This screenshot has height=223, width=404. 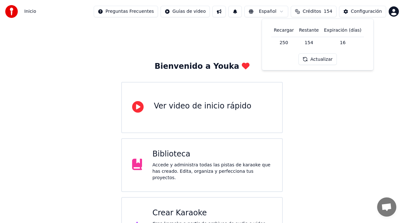 What do you see at coordinates (284, 30) in the screenshot?
I see `th: Recargar` at bounding box center [284, 30].